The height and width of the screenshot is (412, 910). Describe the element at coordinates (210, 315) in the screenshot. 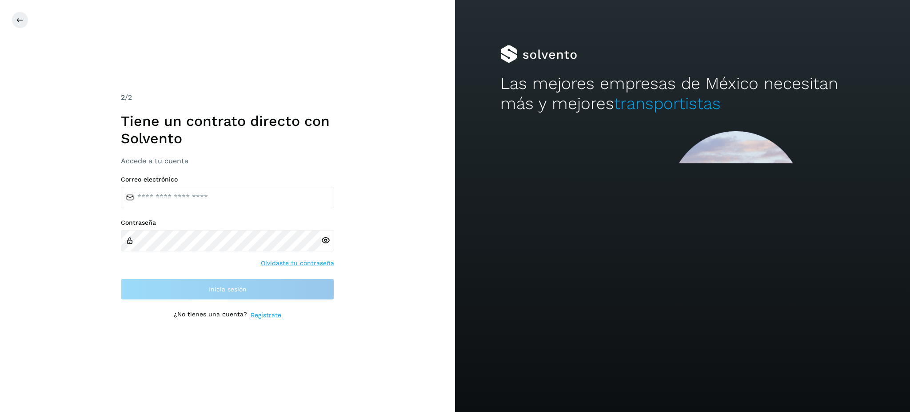

I see `p: ¿No tienes una cuenta?` at that location.